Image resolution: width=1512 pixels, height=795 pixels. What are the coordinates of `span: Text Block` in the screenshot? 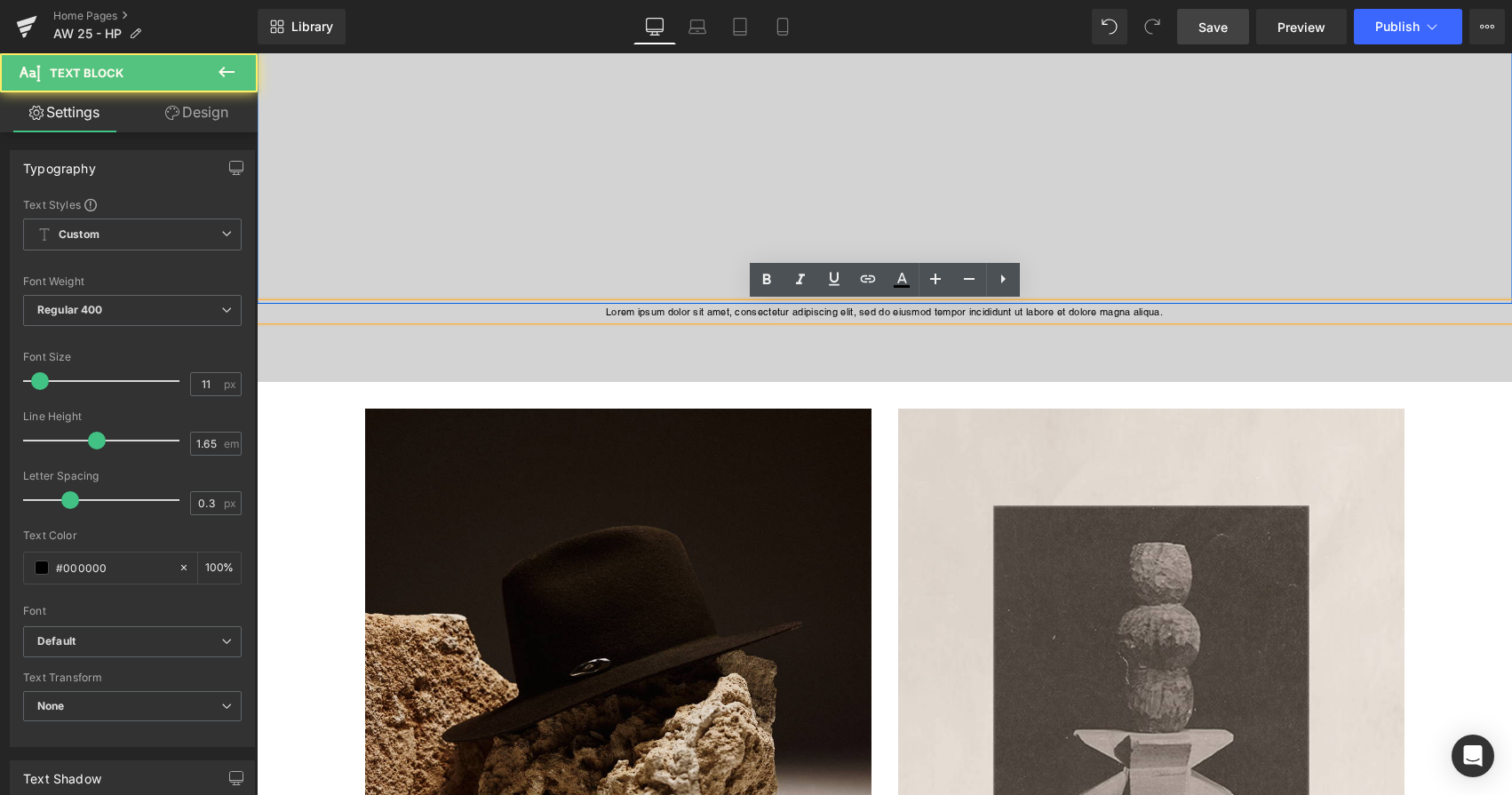 It's located at (86, 73).